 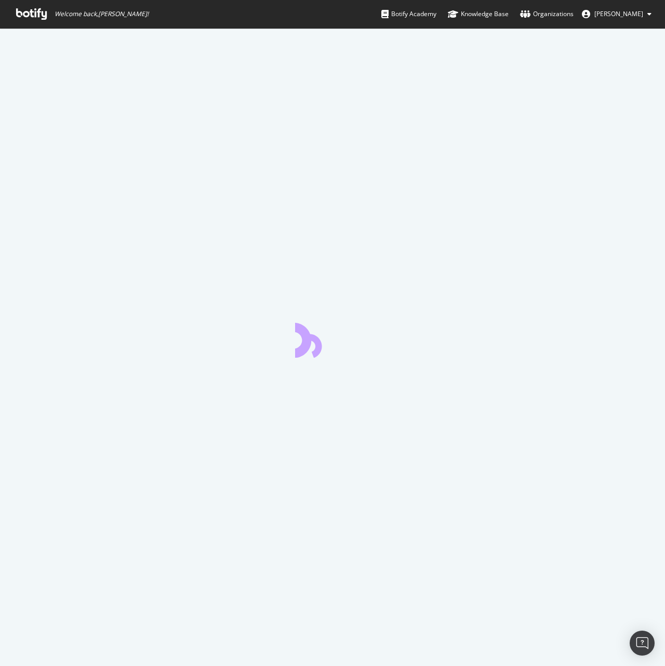 I want to click on div: Organizations, so click(x=547, y=14).